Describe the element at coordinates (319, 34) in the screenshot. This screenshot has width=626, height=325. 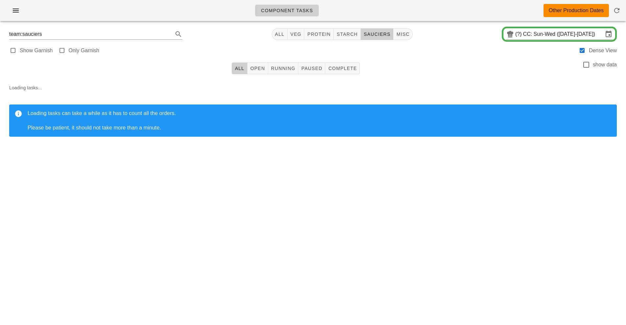
I see `span: protein` at that location.